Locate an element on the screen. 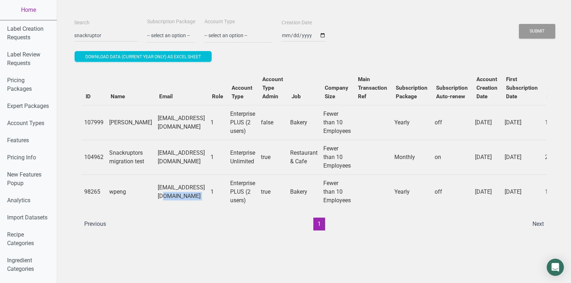 This screenshot has width=571, height=283. b: Account Type is located at coordinates (242, 92).